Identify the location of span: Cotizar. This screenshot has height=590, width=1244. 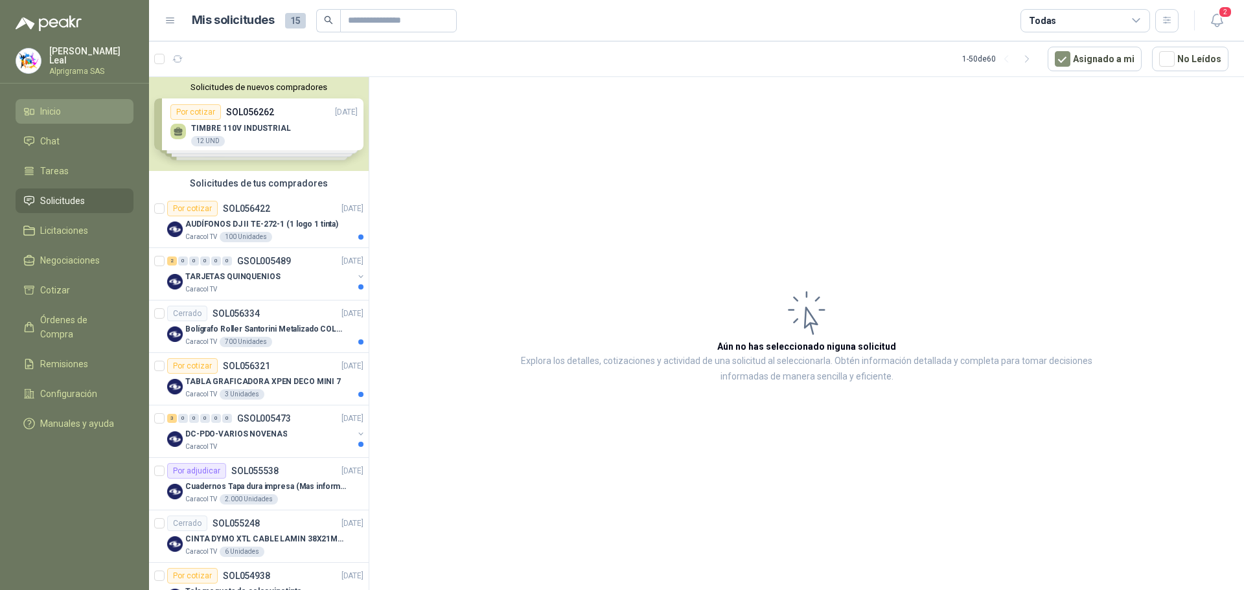
(55, 290).